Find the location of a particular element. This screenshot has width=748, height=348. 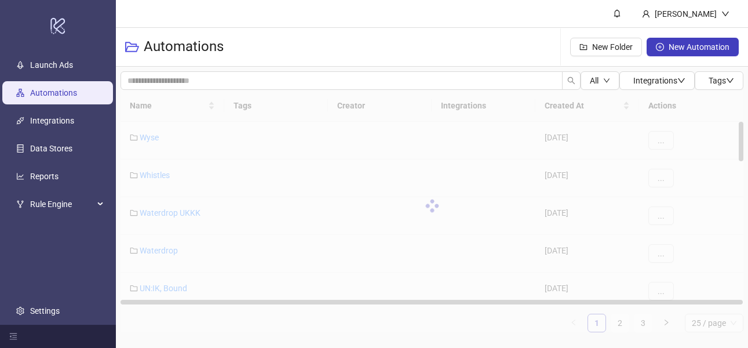

h3: Automations is located at coordinates (184, 47).